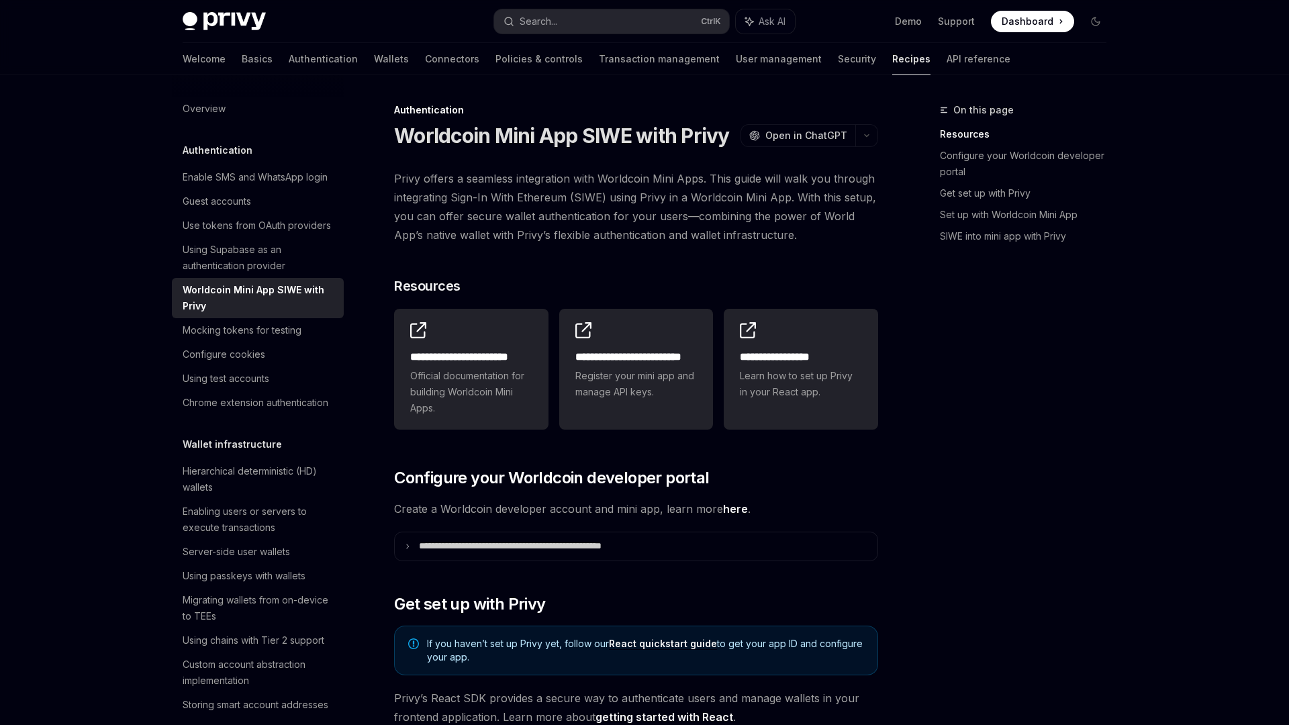 The height and width of the screenshot is (725, 1289). I want to click on div: Custom account abstraction implementation, so click(259, 673).